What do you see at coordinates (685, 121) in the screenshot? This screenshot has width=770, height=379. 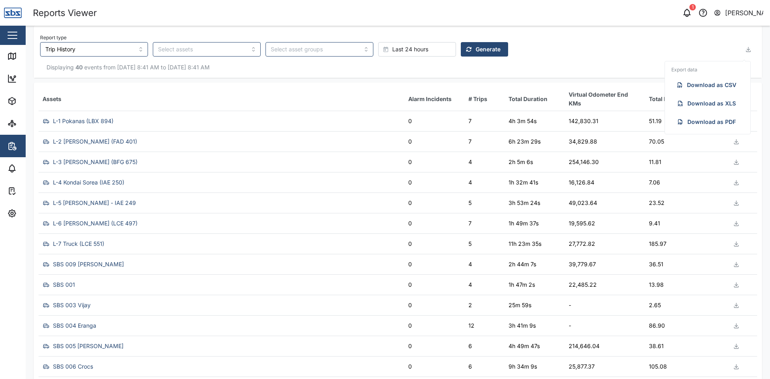 I see `td: 51.19` at bounding box center [685, 121].